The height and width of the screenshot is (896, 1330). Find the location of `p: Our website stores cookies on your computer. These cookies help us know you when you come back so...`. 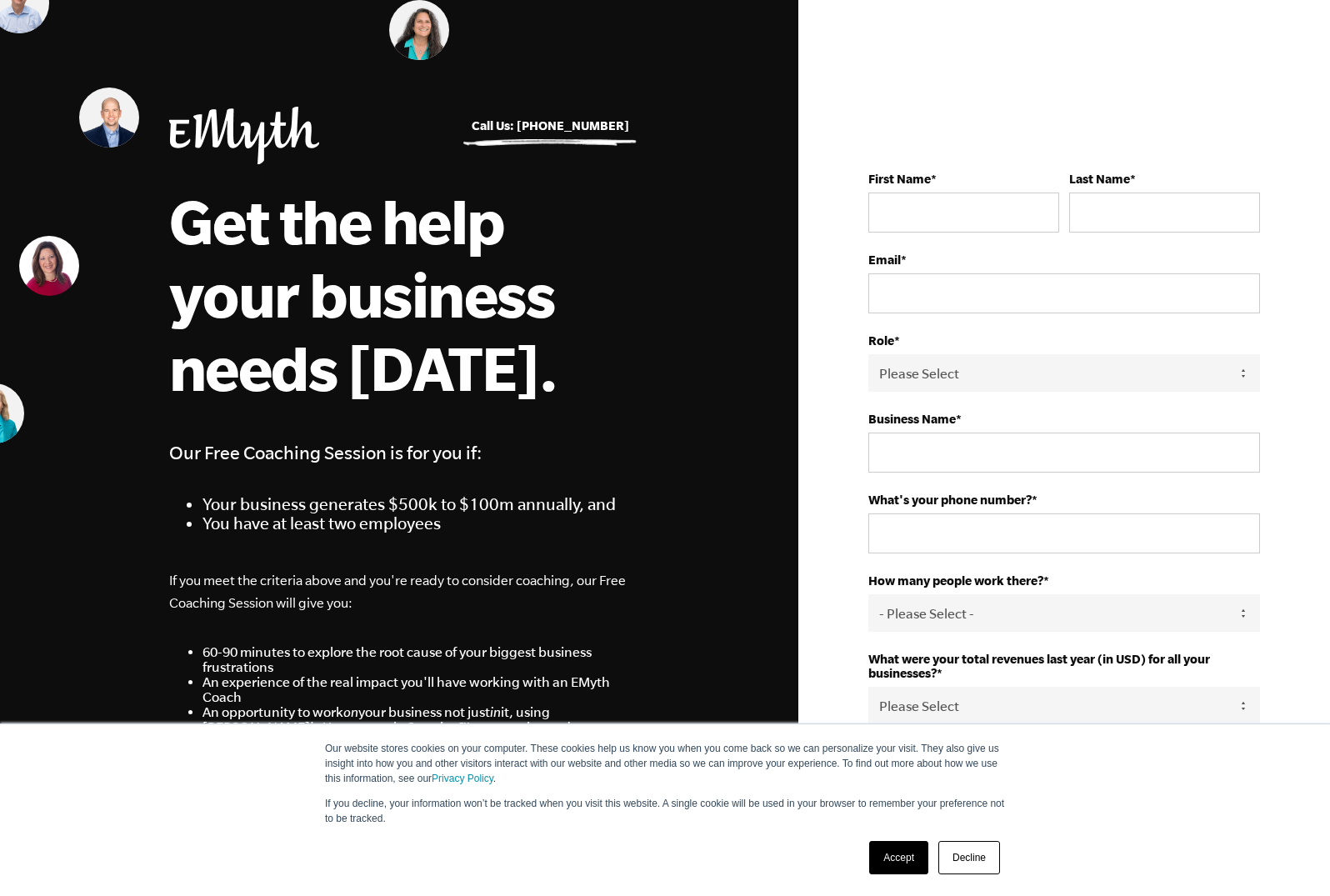

p: Our website stores cookies on your computer. These cookies help us know you when you come back so... is located at coordinates (665, 763).